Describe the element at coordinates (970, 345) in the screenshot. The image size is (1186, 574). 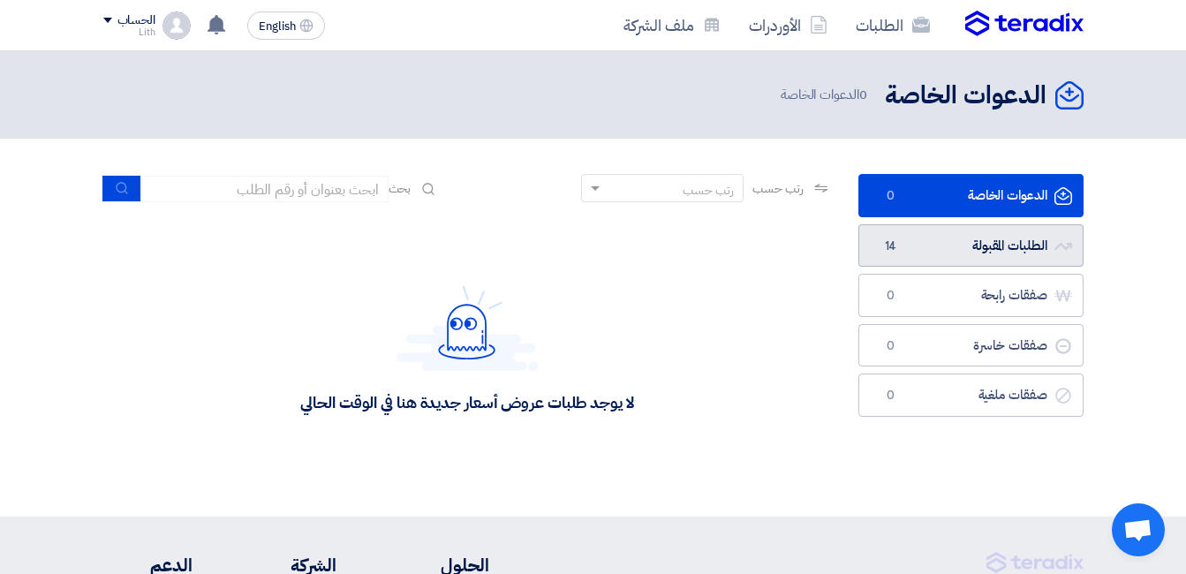
I see `a: صفقات خاسرة0` at that location.